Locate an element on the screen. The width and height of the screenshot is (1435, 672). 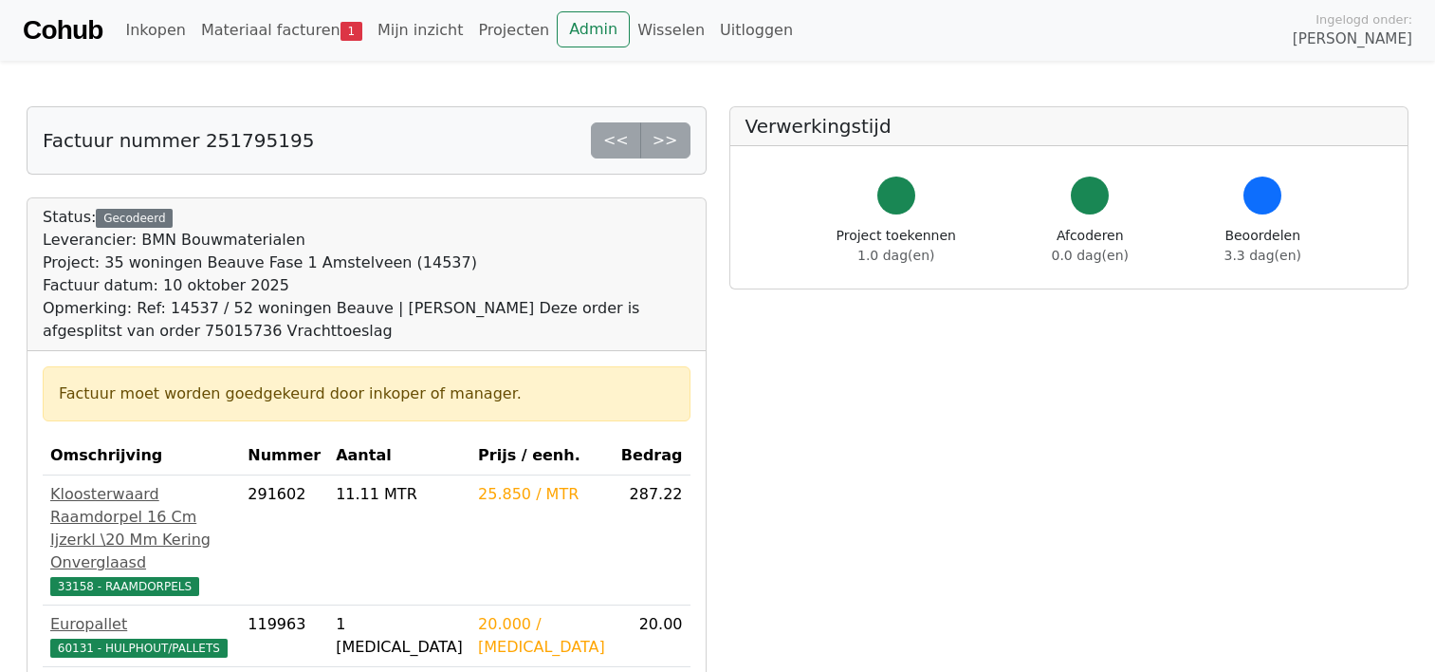
a: Inkopen is located at coordinates (155, 30).